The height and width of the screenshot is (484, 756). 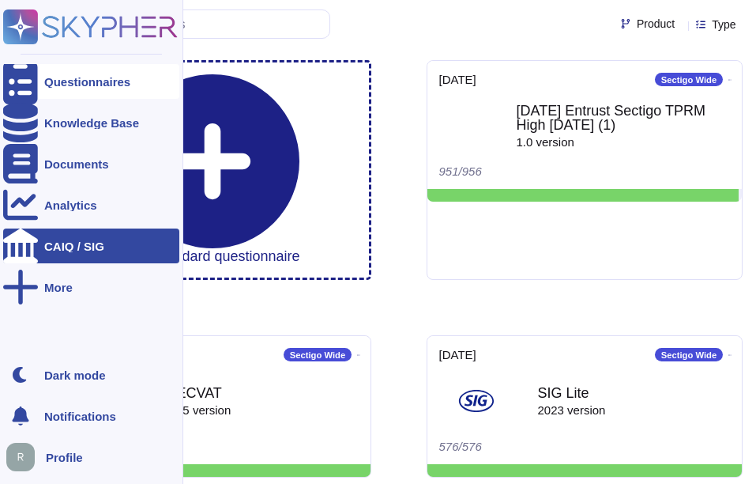 What do you see at coordinates (91, 246) in the screenshot?
I see `a: CAIQ / SIG` at bounding box center [91, 246].